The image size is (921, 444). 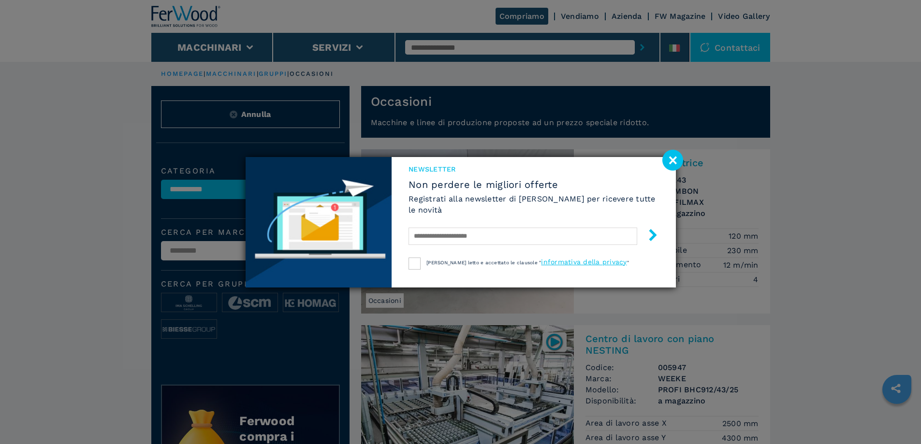 What do you see at coordinates (318, 222) in the screenshot?
I see `img: Newsletter image` at bounding box center [318, 222].